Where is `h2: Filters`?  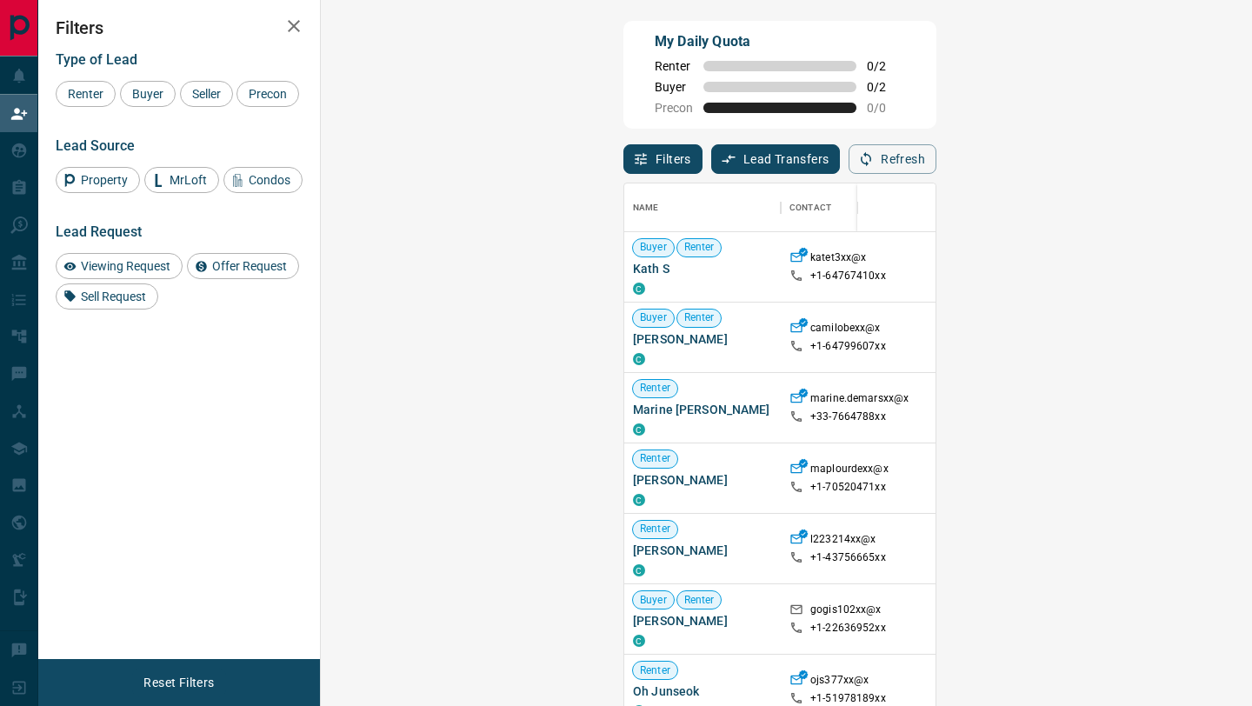
h2: Filters is located at coordinates (179, 28).